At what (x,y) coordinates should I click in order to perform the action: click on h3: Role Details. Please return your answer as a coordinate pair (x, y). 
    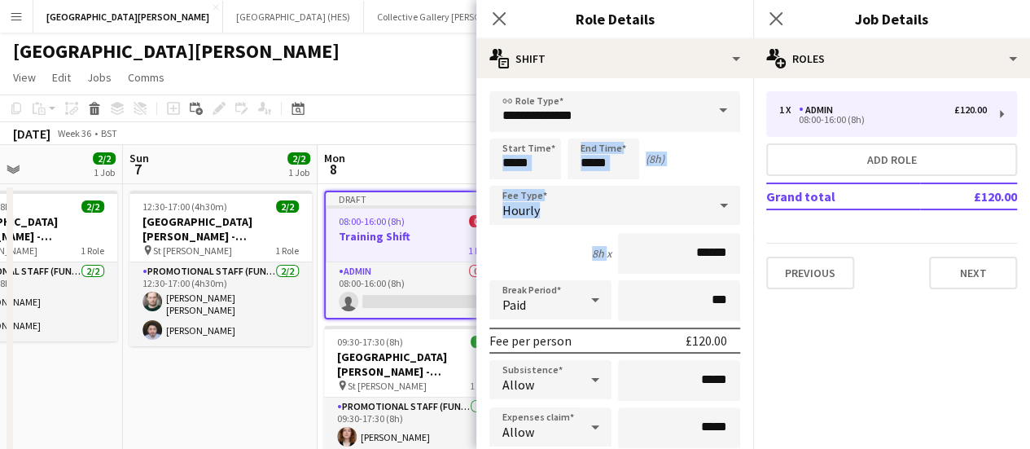
    Looking at the image, I should click on (615, 19).